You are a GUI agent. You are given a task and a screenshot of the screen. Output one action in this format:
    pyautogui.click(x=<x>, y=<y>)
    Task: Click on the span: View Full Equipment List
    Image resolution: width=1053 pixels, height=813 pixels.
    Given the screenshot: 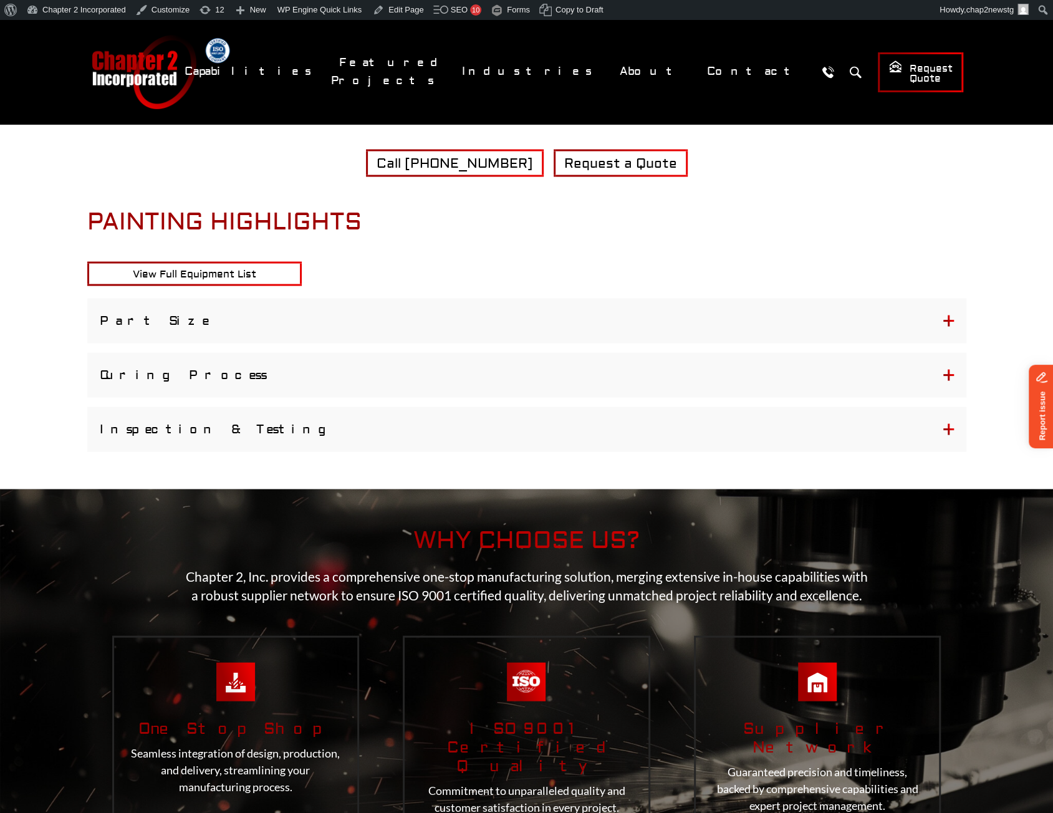 What is the action you would take?
    pyautogui.click(x=195, y=274)
    